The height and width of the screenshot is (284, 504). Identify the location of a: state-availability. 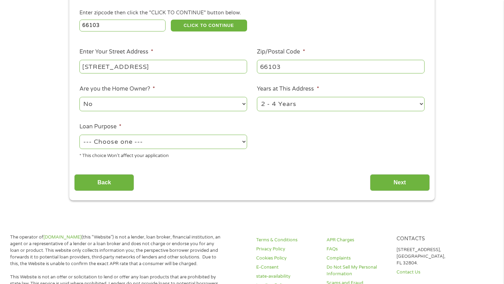
(287, 277).